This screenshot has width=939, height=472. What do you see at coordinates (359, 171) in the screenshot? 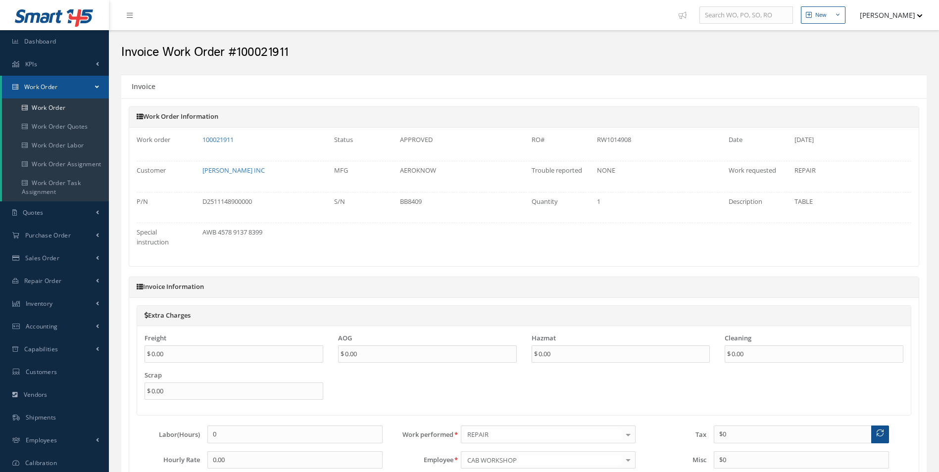
I see `label: MFG` at bounding box center [359, 171].